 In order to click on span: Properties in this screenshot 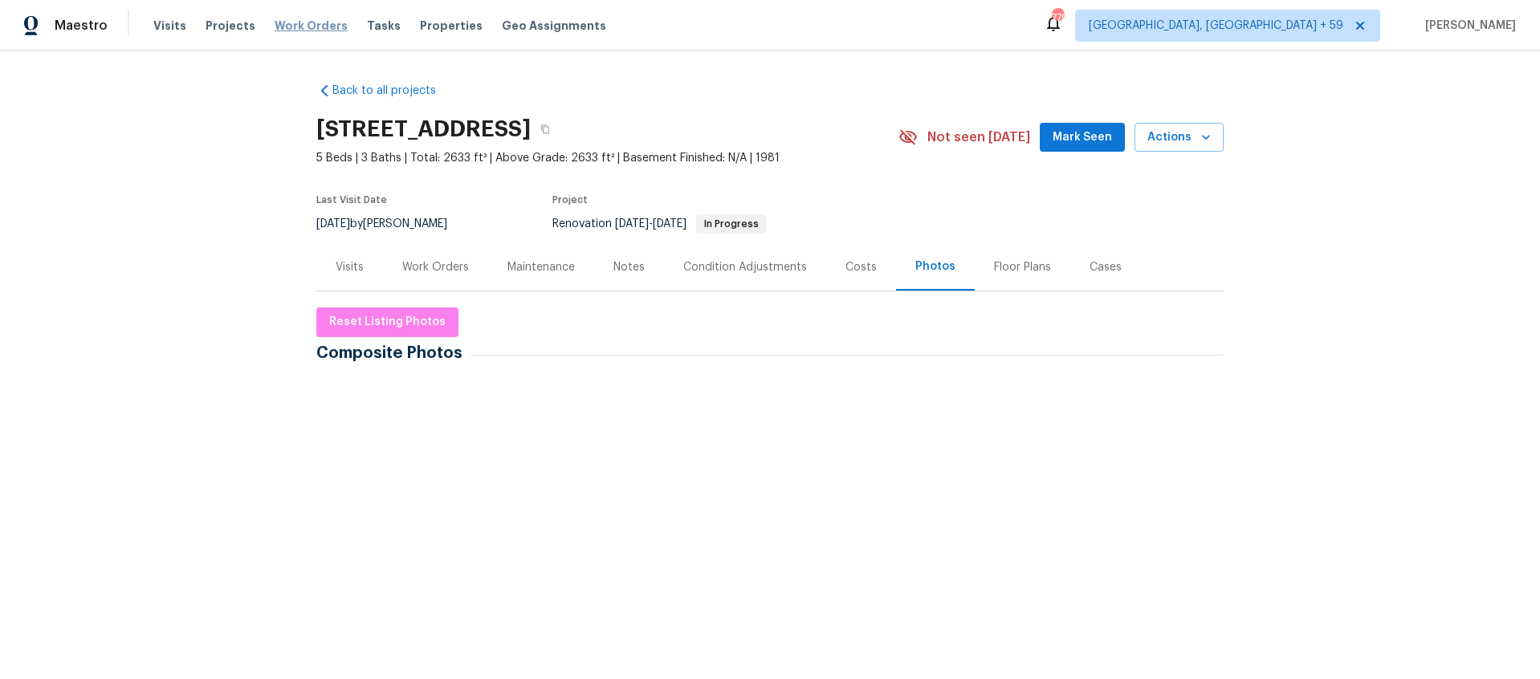, I will do `click(451, 26)`.